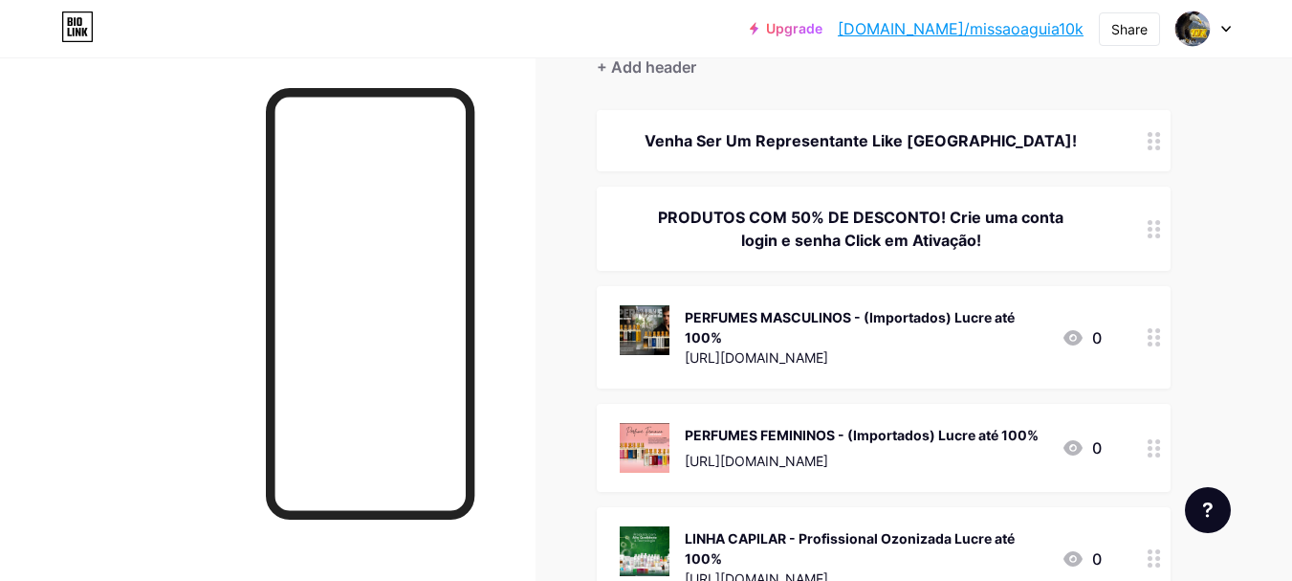 Image resolution: width=1292 pixels, height=581 pixels. Describe the element at coordinates (861, 229) in the screenshot. I see `div: PRODUTOS COM 50% DE DESCONTO! Crie uma conta login e senha Click em Ativação!` at that location.